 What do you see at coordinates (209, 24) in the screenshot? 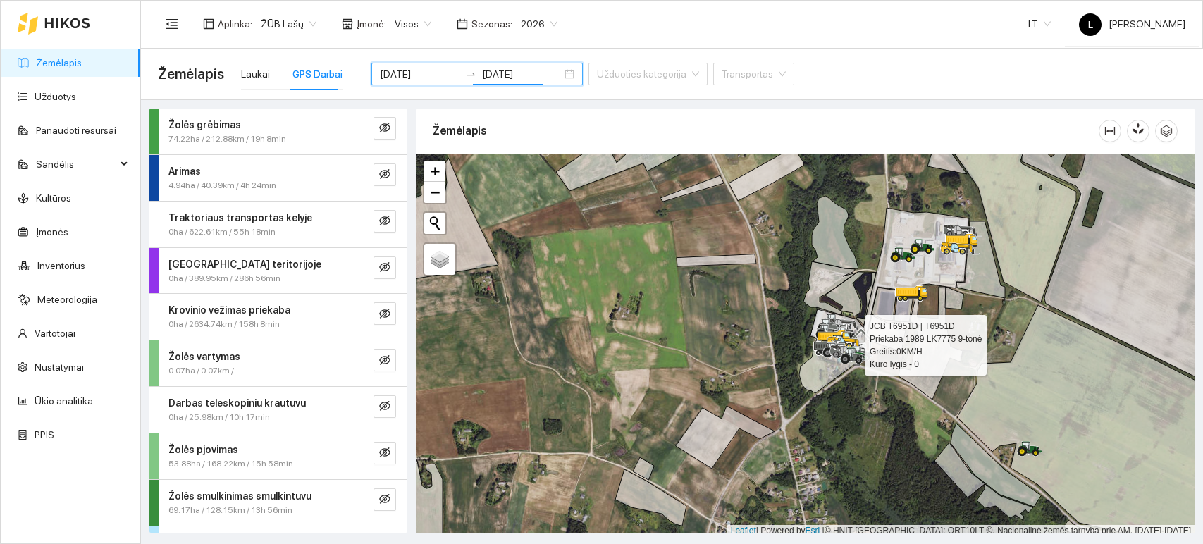
I see `span: layout` at bounding box center [209, 24].